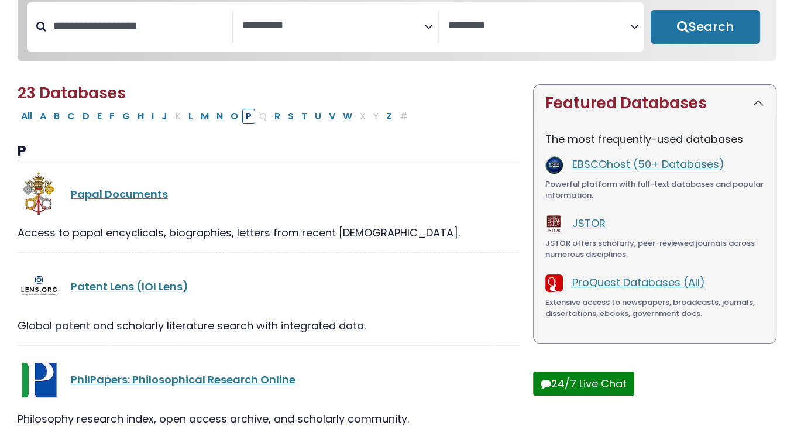  I want to click on a: PhilPapers: Philosophical Research Online, so click(183, 379).